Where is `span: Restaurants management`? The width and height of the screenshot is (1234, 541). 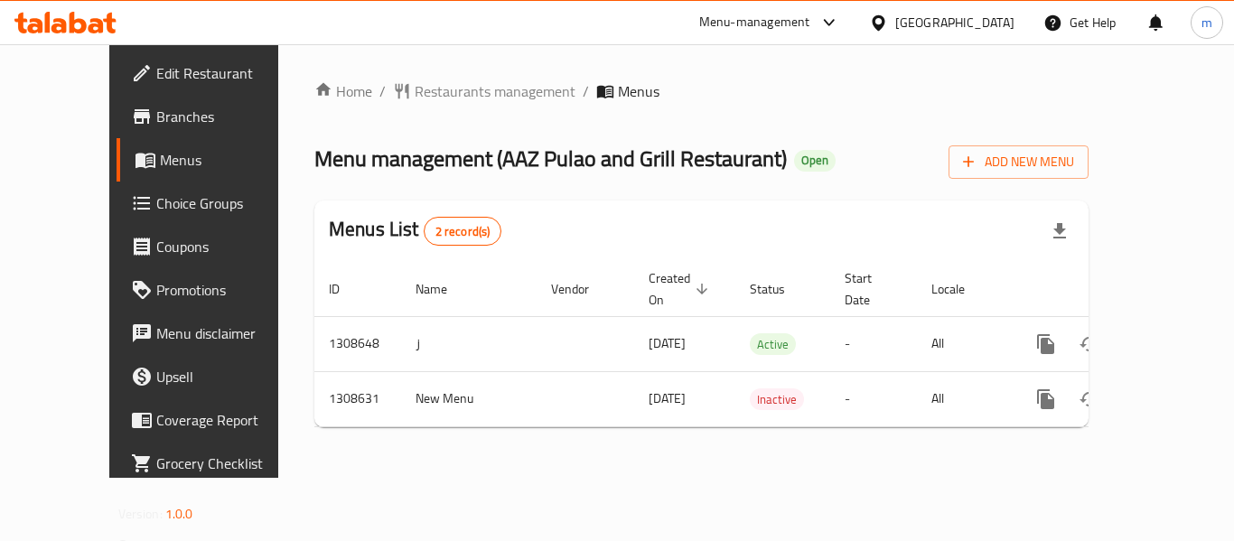
span: Restaurants management is located at coordinates (495, 91).